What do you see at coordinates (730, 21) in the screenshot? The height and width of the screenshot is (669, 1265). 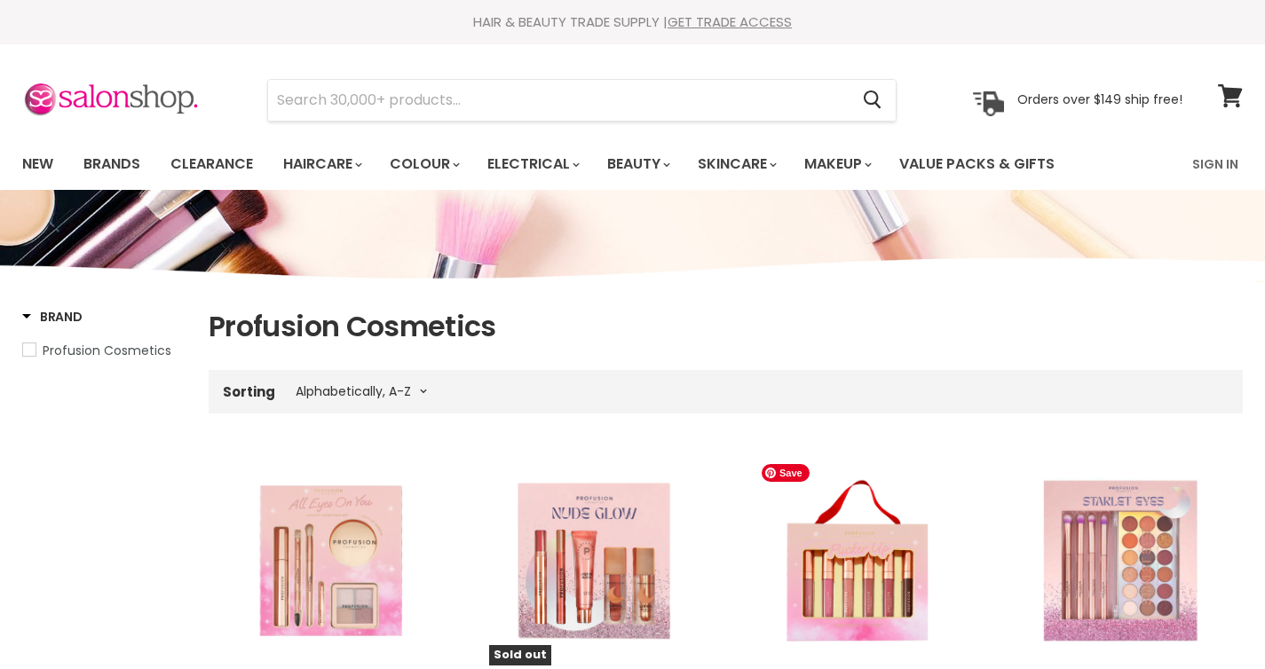 I see `a: GET TRADE ACCESS` at bounding box center [730, 21].